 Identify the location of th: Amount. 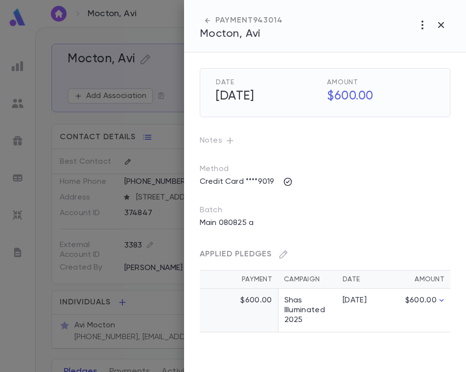
(418, 279).